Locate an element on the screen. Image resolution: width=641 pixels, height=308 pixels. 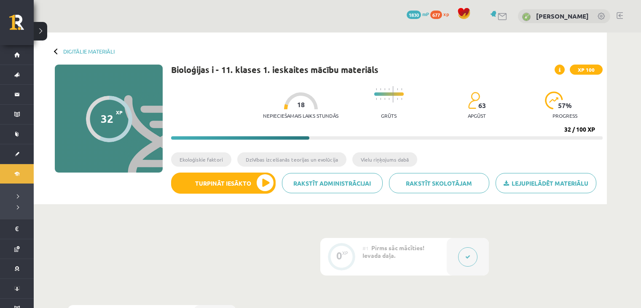
img: icon-progress-161ccf0a02000e728c5f80fcf4c31c7af3da0e1684b2b1d7c360e028c24a22f1.svg is located at coordinates (554, 100).